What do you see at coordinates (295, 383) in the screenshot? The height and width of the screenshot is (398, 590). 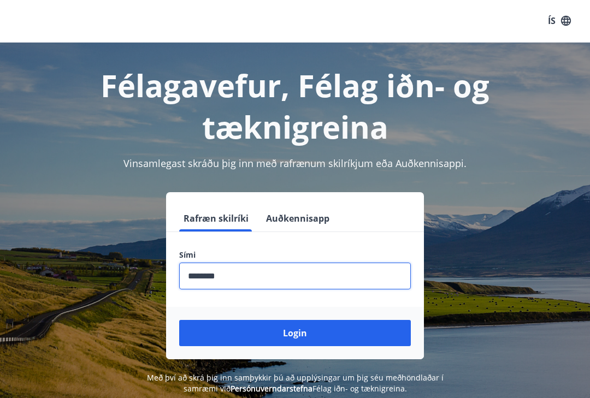 I see `span: Með því að skrá þig inn samþykkir þú að upplýsingar um þig séu meðhöndlaðar í samræmi við Félag i...` at bounding box center [295, 383].